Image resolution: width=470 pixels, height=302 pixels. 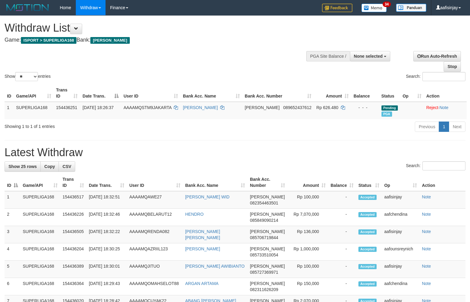 What do you see at coordinates (49, 166) in the screenshot?
I see `span: Copy` at bounding box center [49, 166].